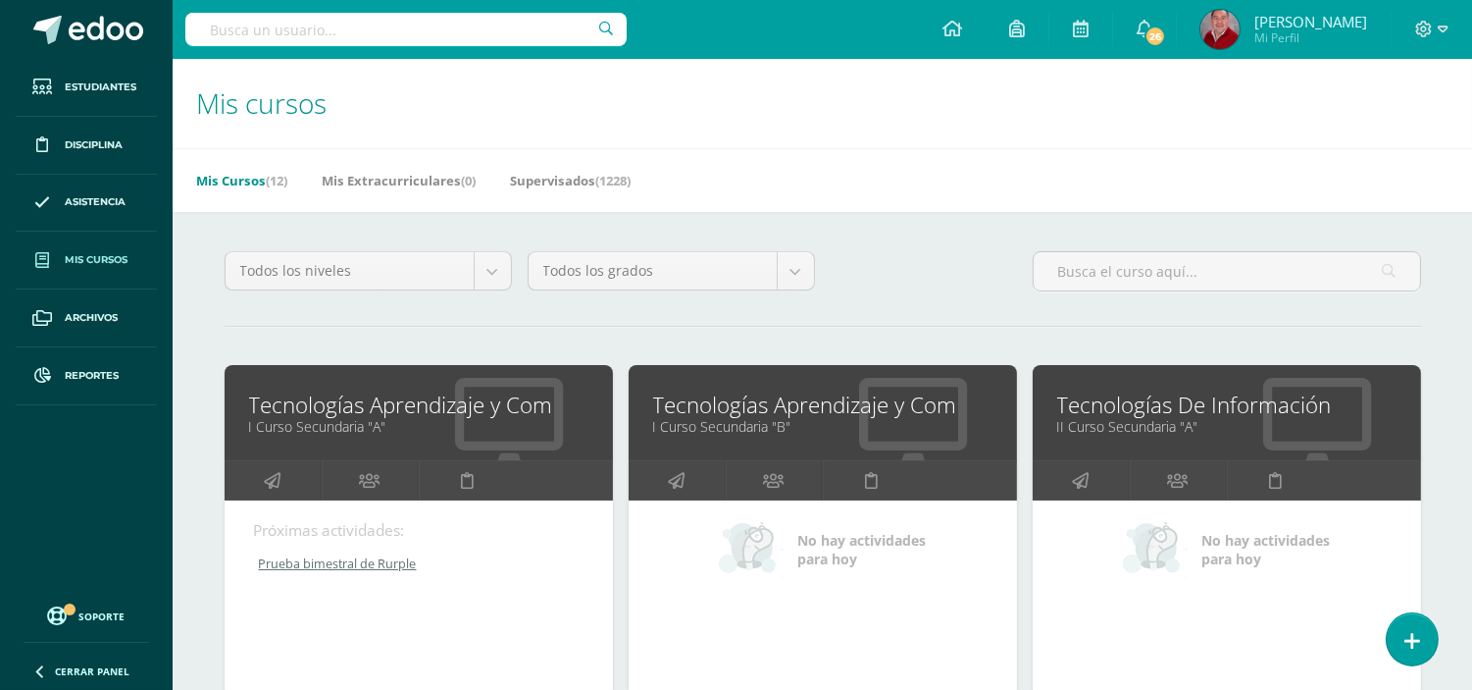 This screenshot has height=690, width=1472. Describe the element at coordinates (1227, 426) in the screenshot. I see `a: II Curso Secundaria "A"` at that location.